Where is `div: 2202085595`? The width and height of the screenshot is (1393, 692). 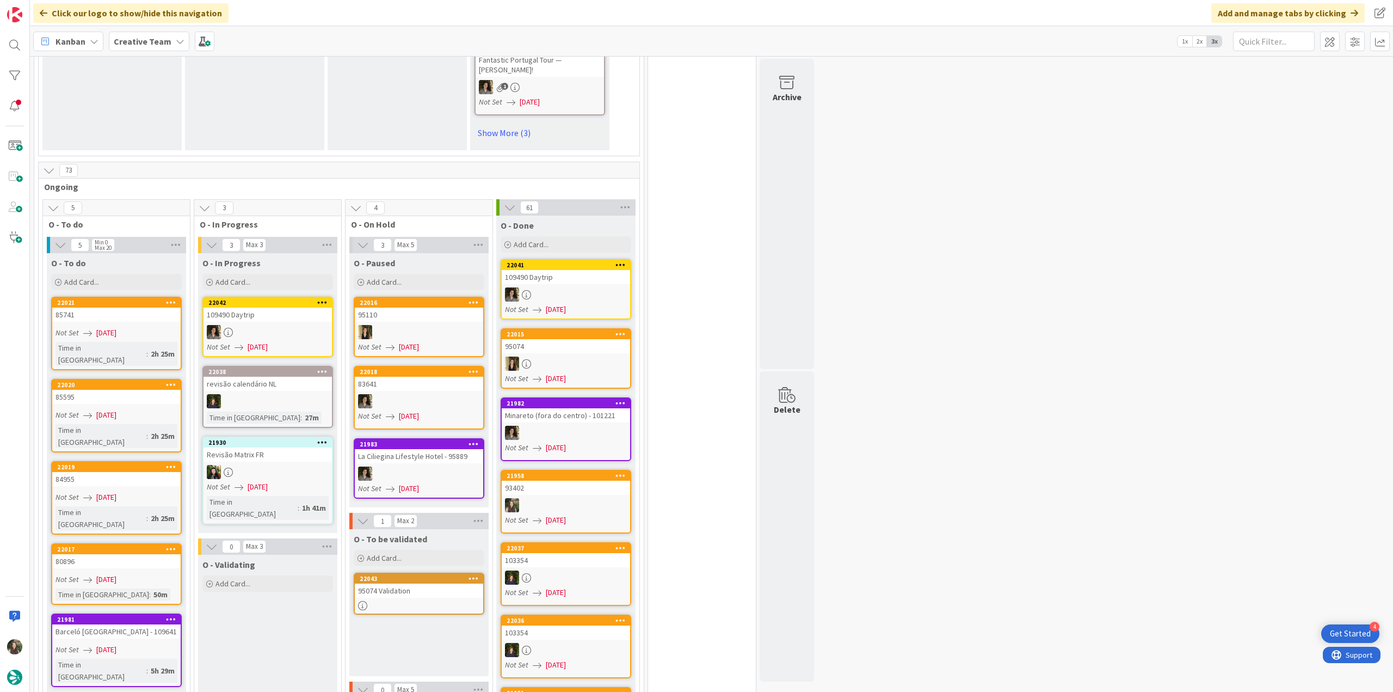 div: 2202085595 is located at coordinates (116, 392).